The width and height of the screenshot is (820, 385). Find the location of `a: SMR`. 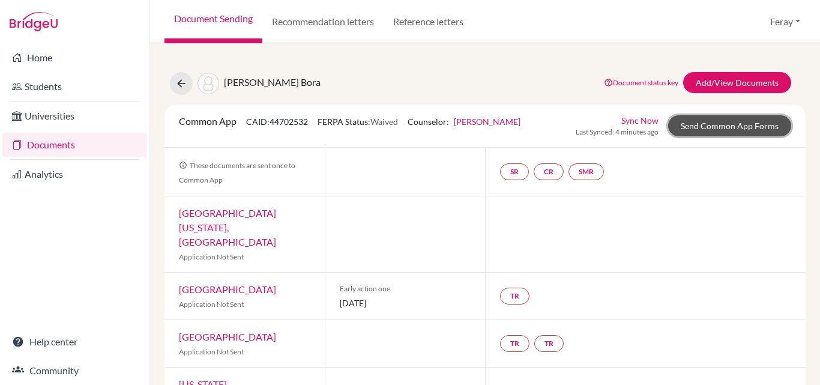

a: SMR is located at coordinates (586, 172).